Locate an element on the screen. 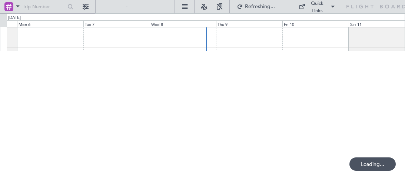 Image resolution: width=405 pixels, height=180 pixels. button: Quick Links is located at coordinates (317, 7).